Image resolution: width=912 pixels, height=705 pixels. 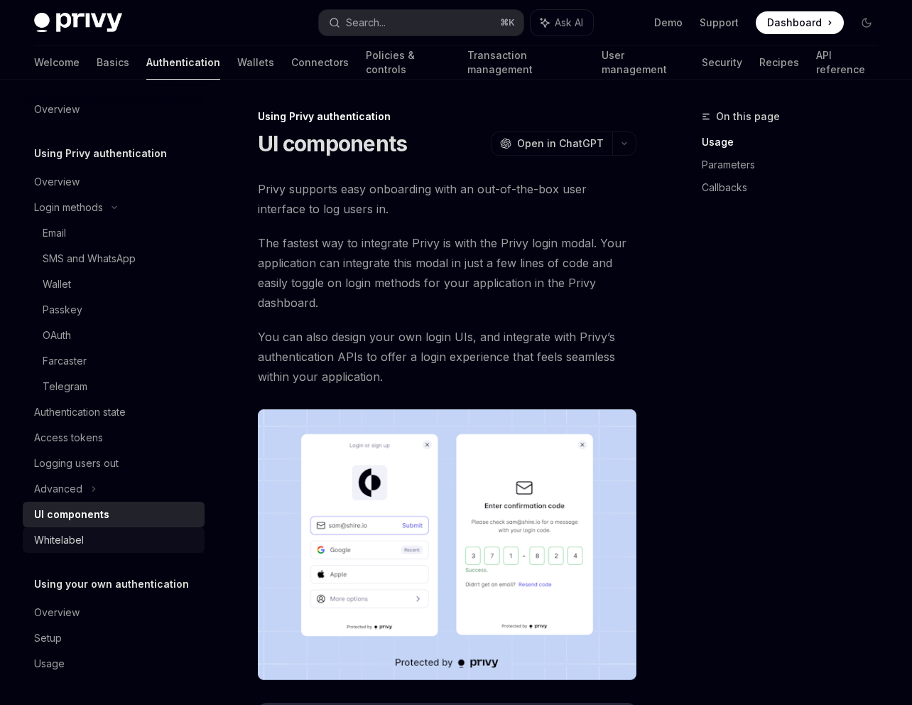 What do you see at coordinates (72, 514) in the screenshot?
I see `div: UI components` at bounding box center [72, 514].